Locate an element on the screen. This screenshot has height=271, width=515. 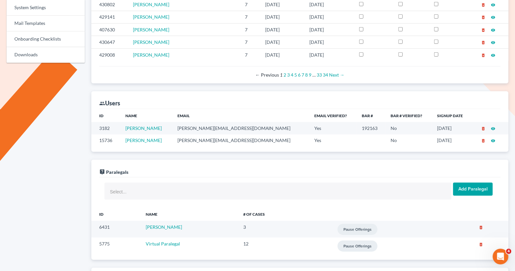
td: 6431 is located at coordinates (116, 229).